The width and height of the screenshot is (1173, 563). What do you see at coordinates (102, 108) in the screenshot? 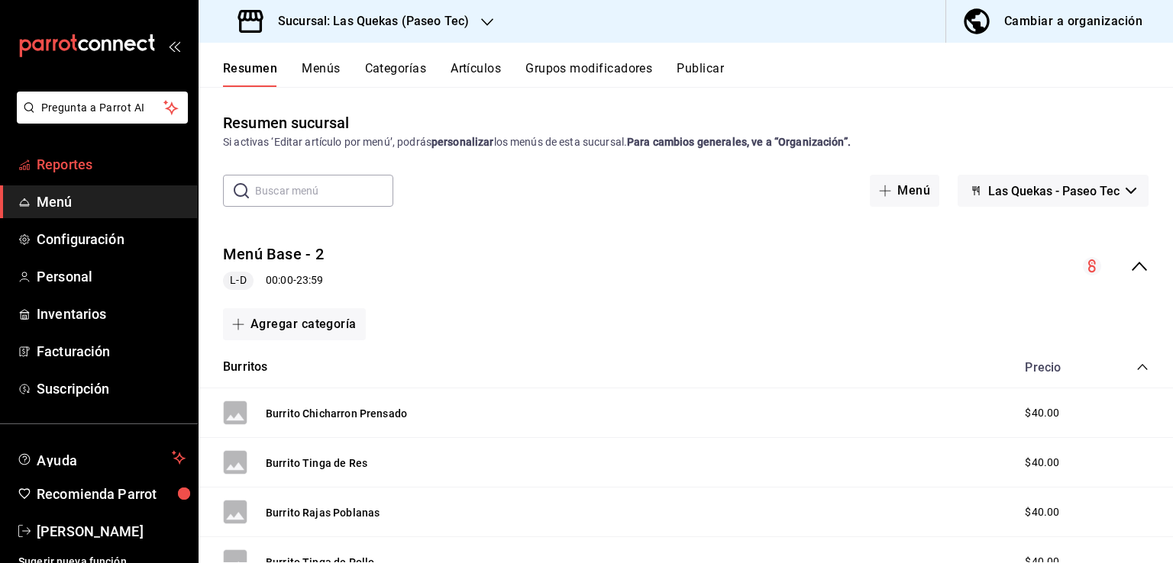
I see `button: Pregunta a Parrot AI` at bounding box center [102, 108].